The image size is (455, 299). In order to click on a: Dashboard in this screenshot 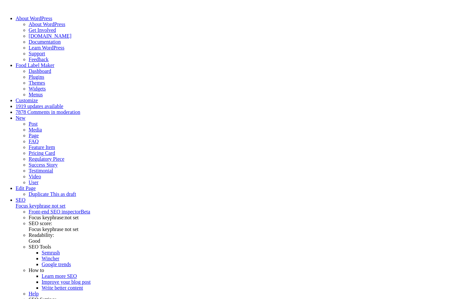, I will do `click(40, 71)`.